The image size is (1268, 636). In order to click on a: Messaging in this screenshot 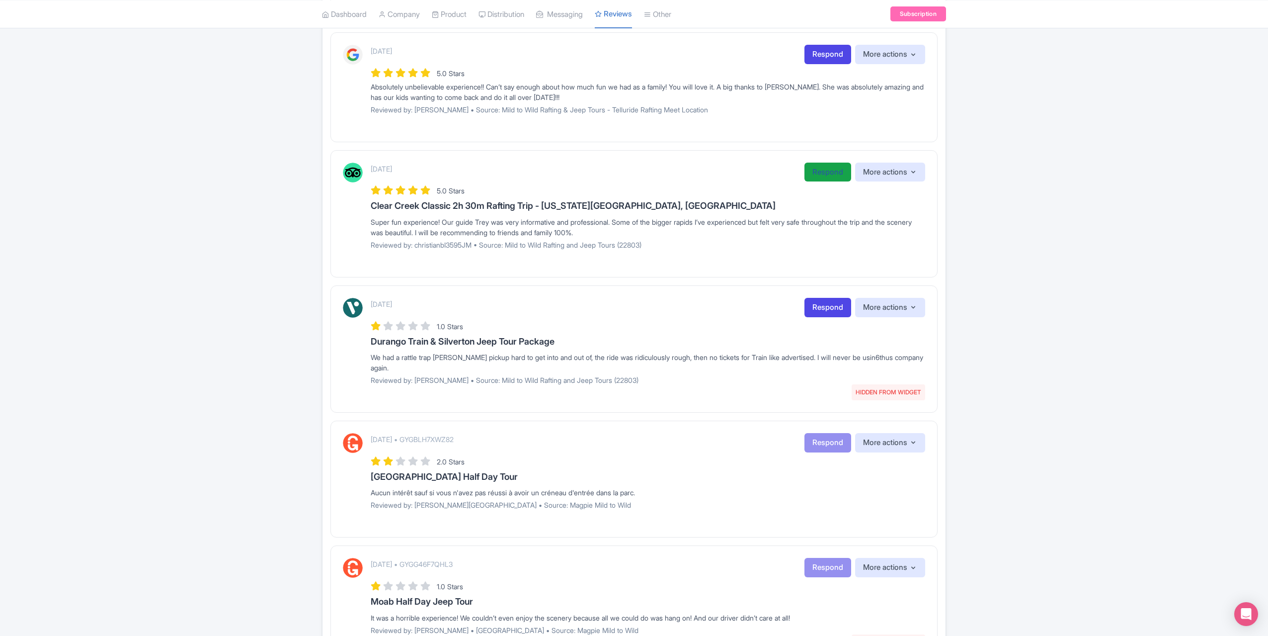, I will do `click(560, 14)`.